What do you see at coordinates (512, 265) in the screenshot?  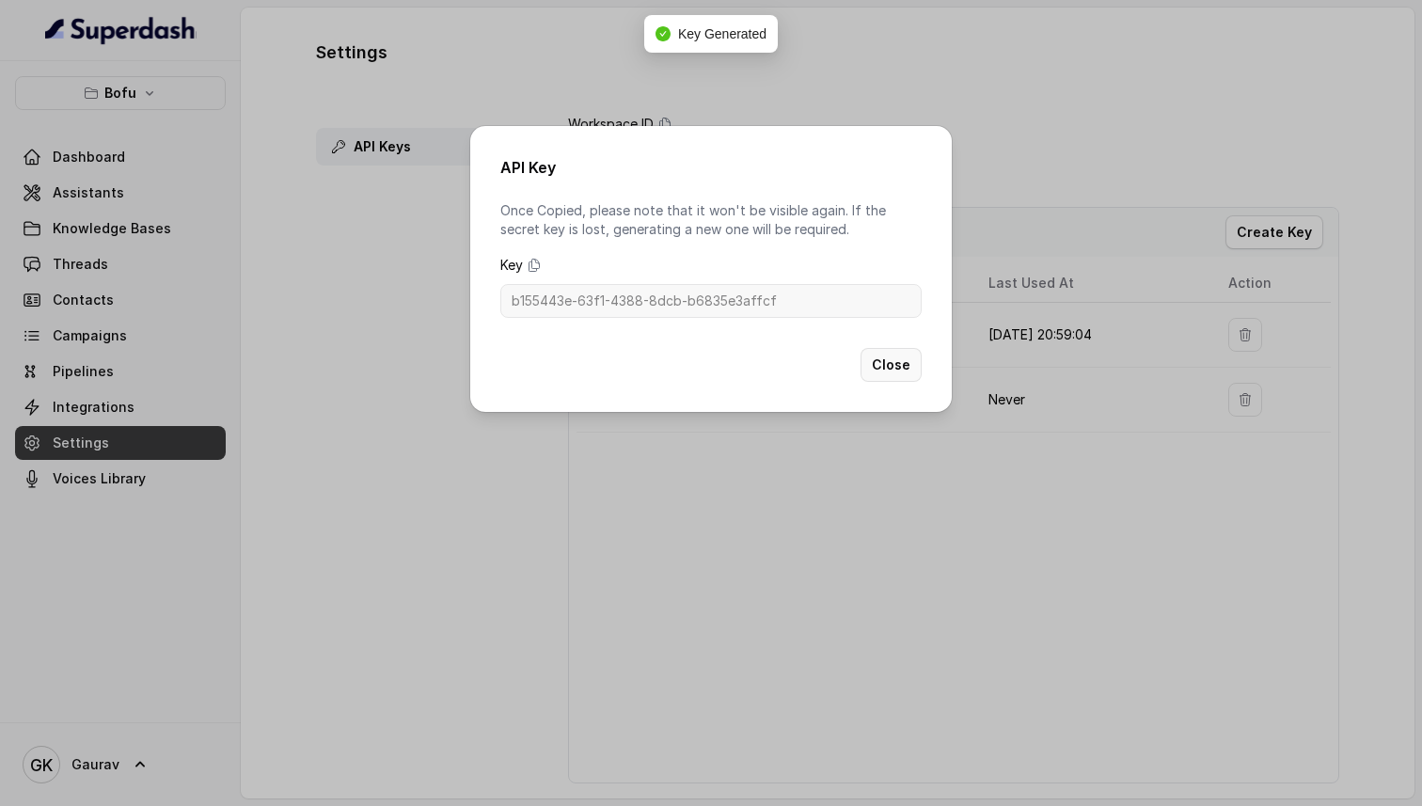 I see `label: Key` at bounding box center [512, 265].